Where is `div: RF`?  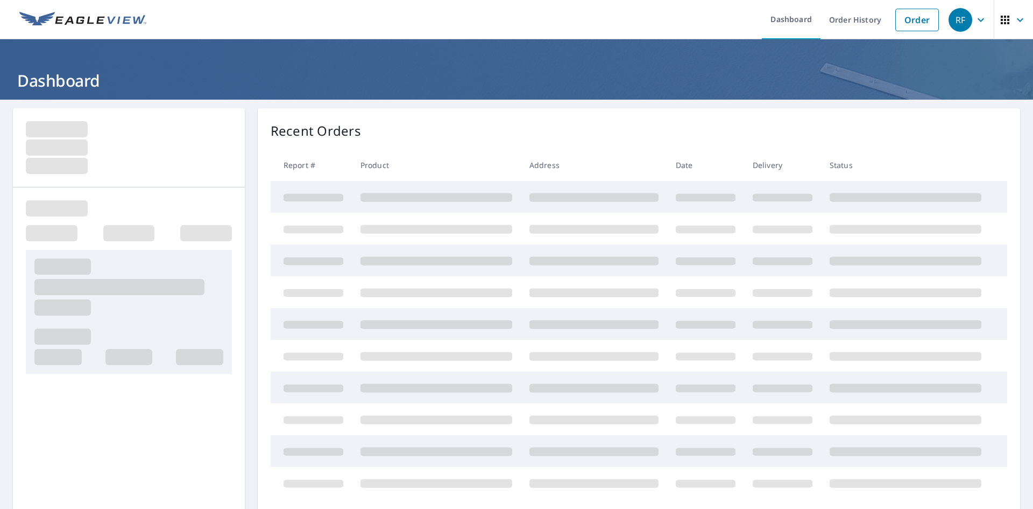 div: RF is located at coordinates (961, 20).